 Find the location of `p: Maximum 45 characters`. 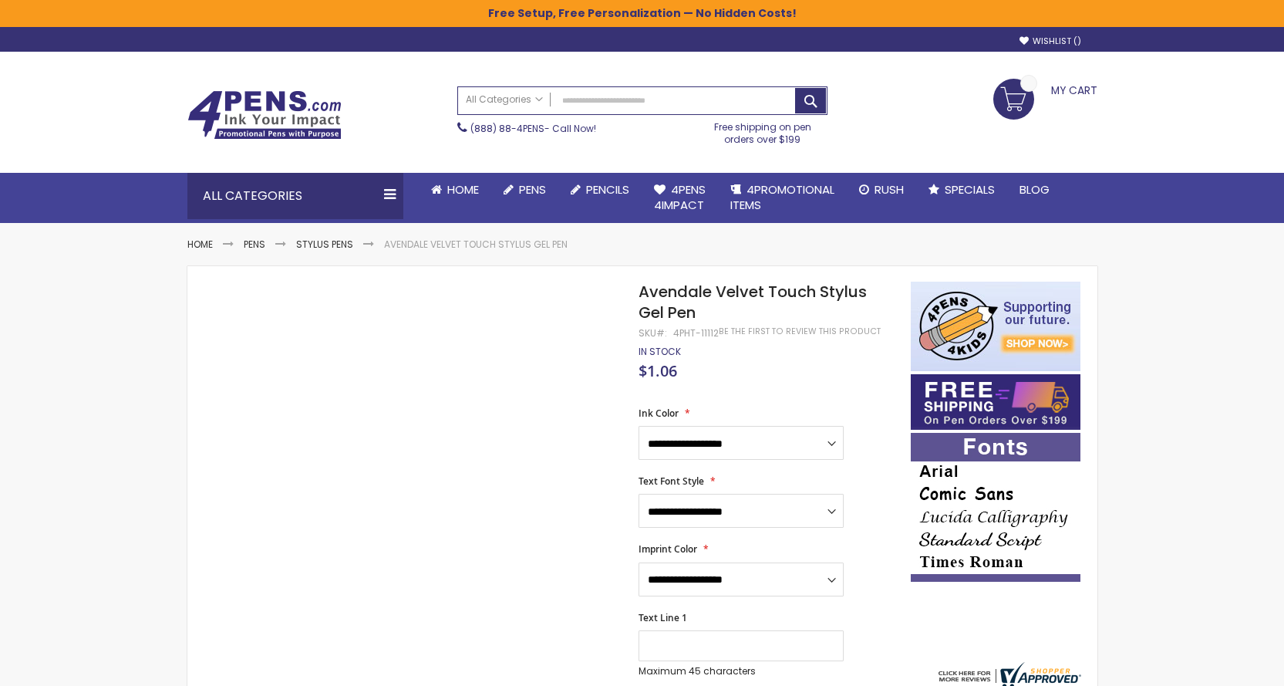

p: Maximum 45 characters is located at coordinates (741, 671).